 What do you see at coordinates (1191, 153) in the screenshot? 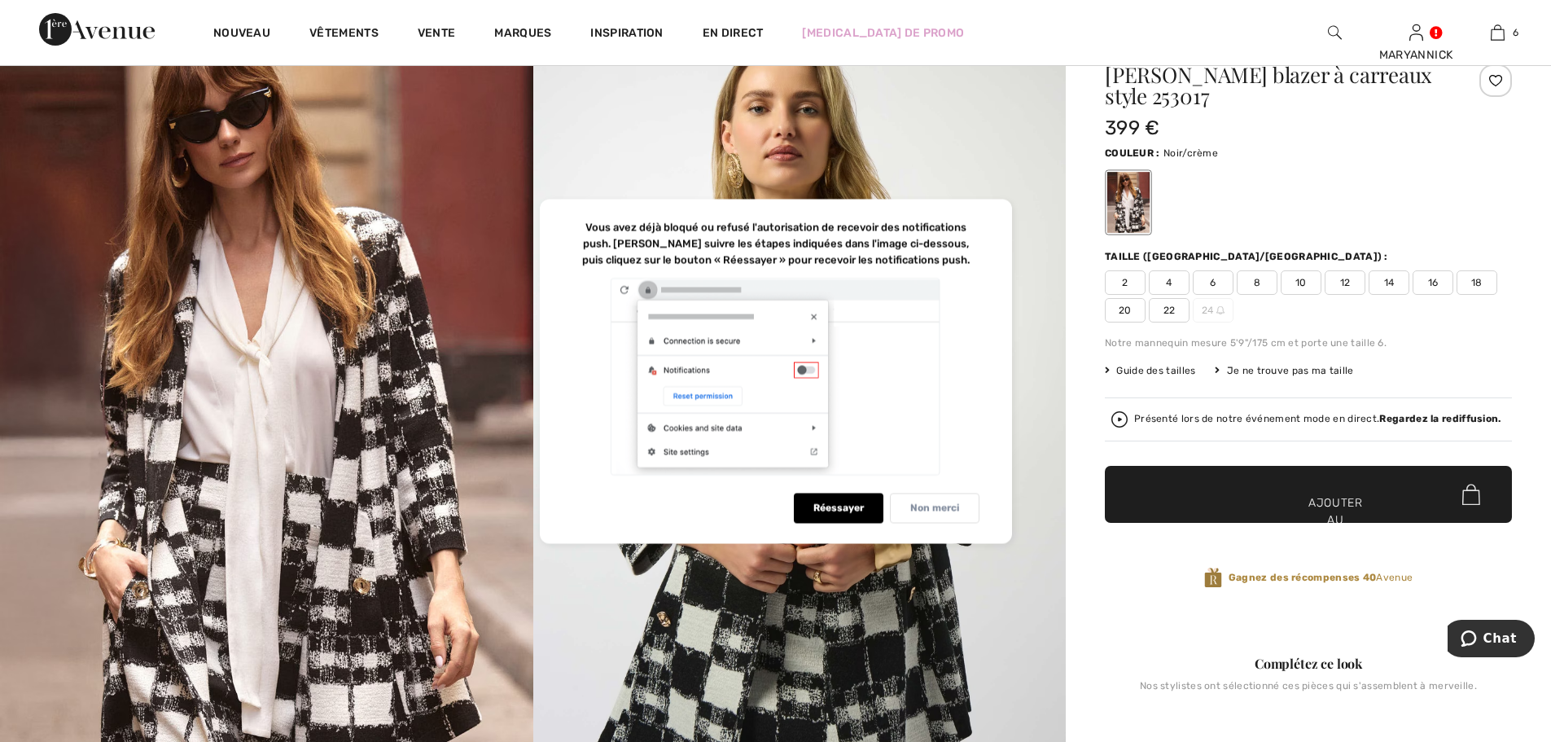
I see `font: Noir/crème` at bounding box center [1191, 153].